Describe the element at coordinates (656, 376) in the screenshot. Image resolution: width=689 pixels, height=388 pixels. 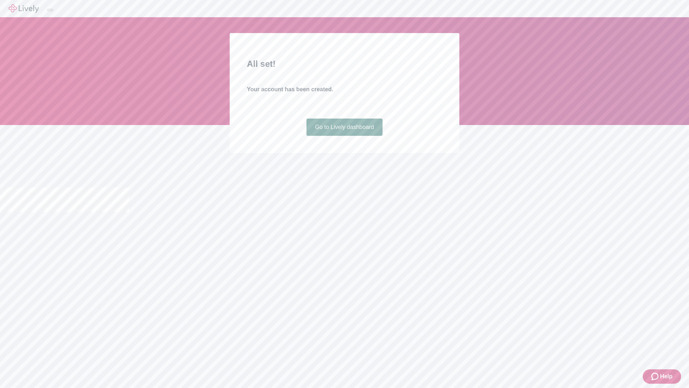
I see `svg: Zendesk support icon` at that location.